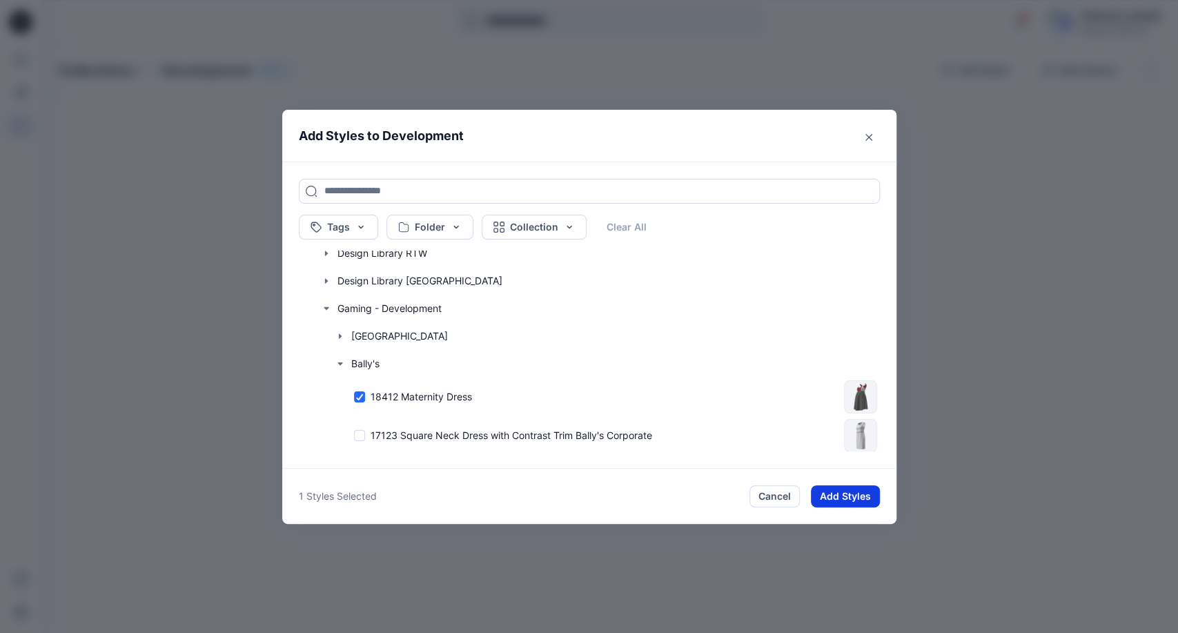  What do you see at coordinates (534, 227) in the screenshot?
I see `button: Collection` at bounding box center [534, 227].